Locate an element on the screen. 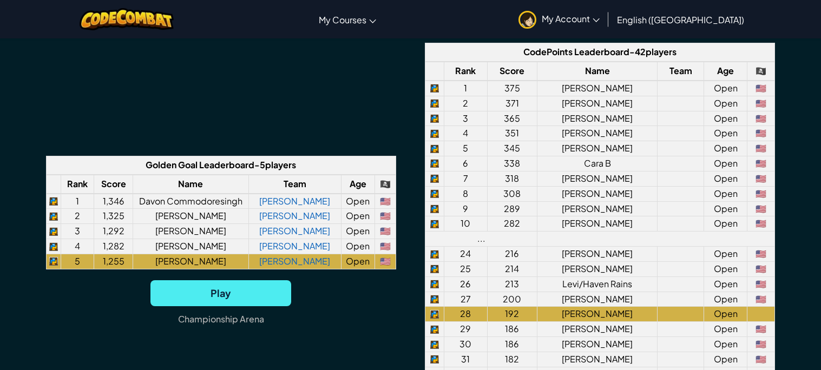  p: Championship Arena is located at coordinates (221, 319).